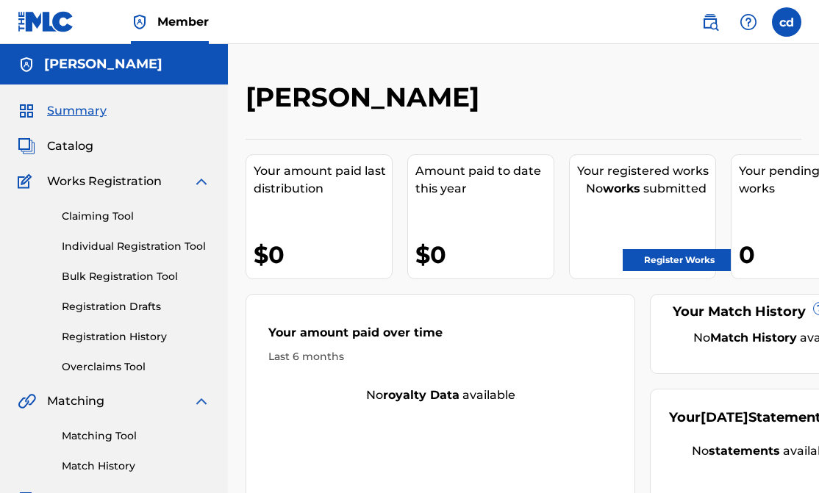 Image resolution: width=819 pixels, height=493 pixels. What do you see at coordinates (103, 64) in the screenshot?
I see `h5: christian delapena` at bounding box center [103, 64].